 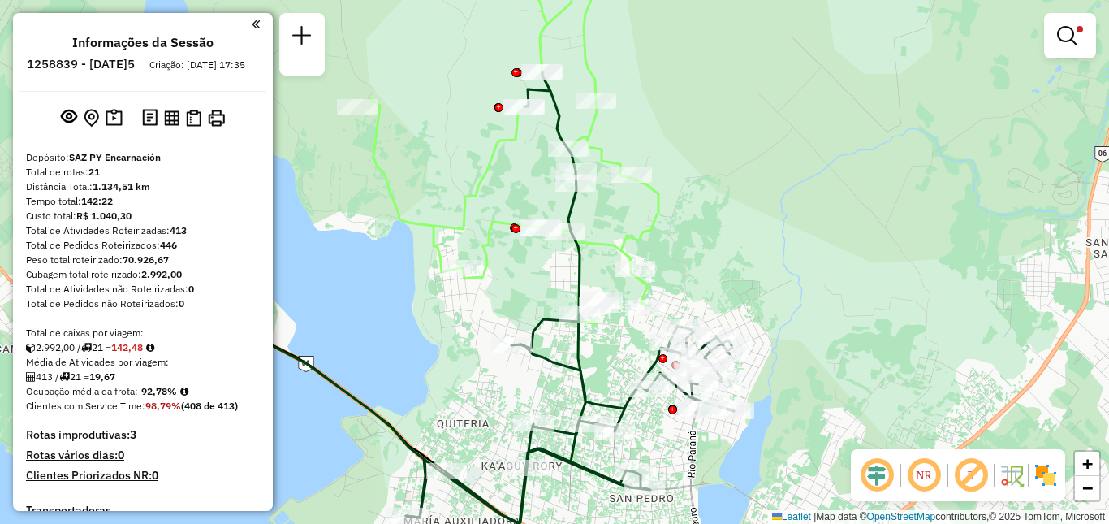 I want to click on span: Ocupação média da frota:, so click(x=82, y=391).